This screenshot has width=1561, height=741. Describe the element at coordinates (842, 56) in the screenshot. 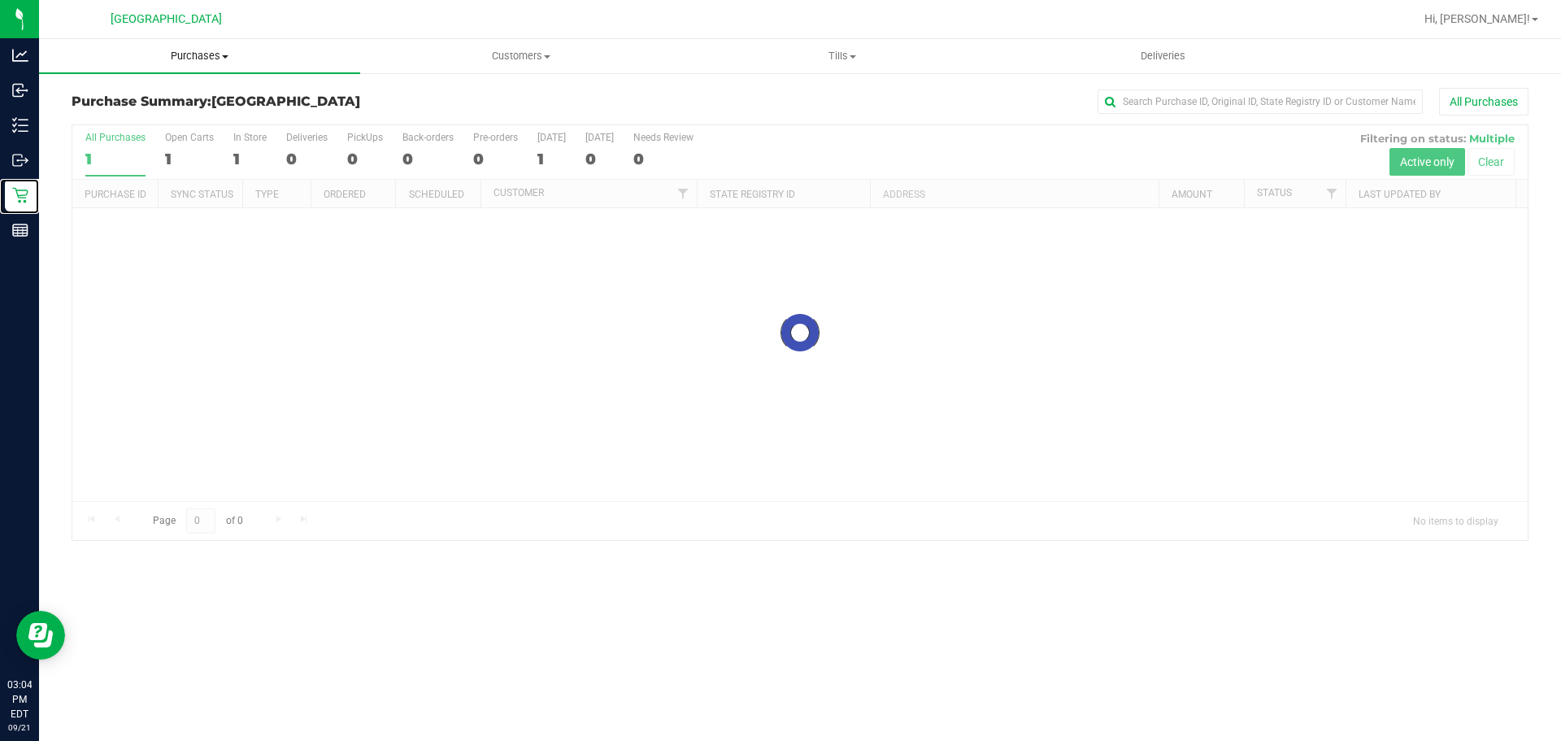

I see `span: Tills` at that location.